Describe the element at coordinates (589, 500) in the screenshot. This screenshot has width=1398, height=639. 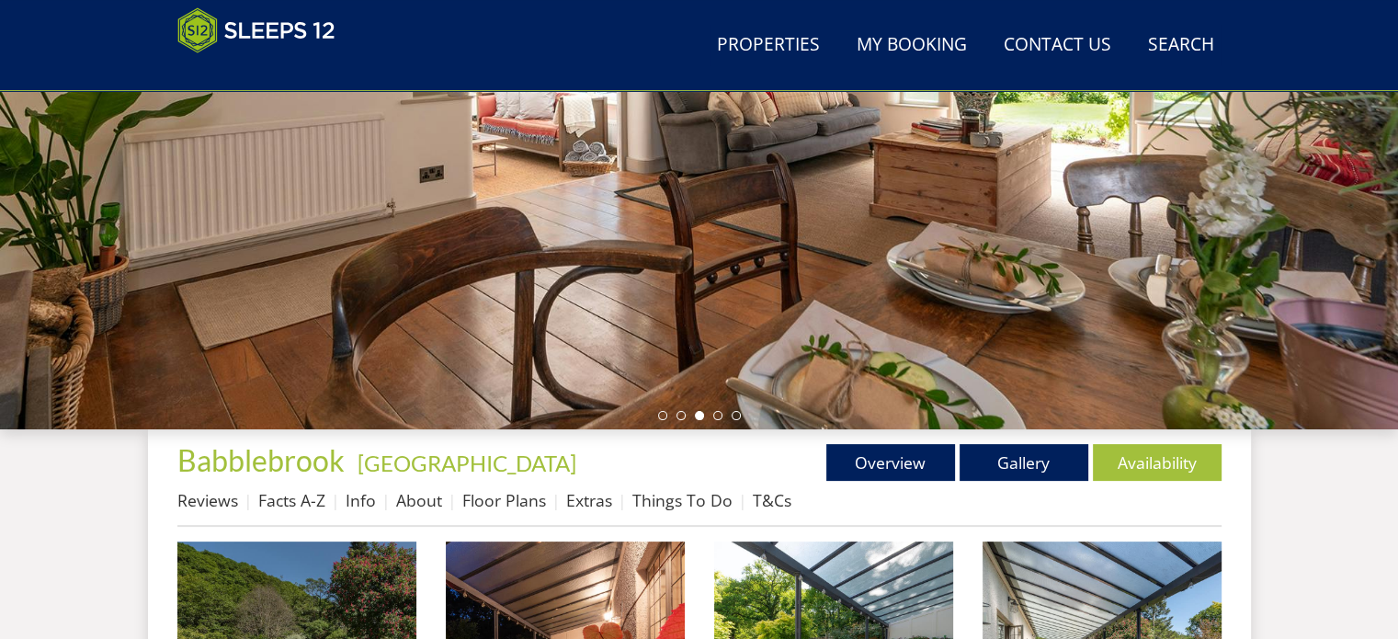
I see `a: Extras` at that location.